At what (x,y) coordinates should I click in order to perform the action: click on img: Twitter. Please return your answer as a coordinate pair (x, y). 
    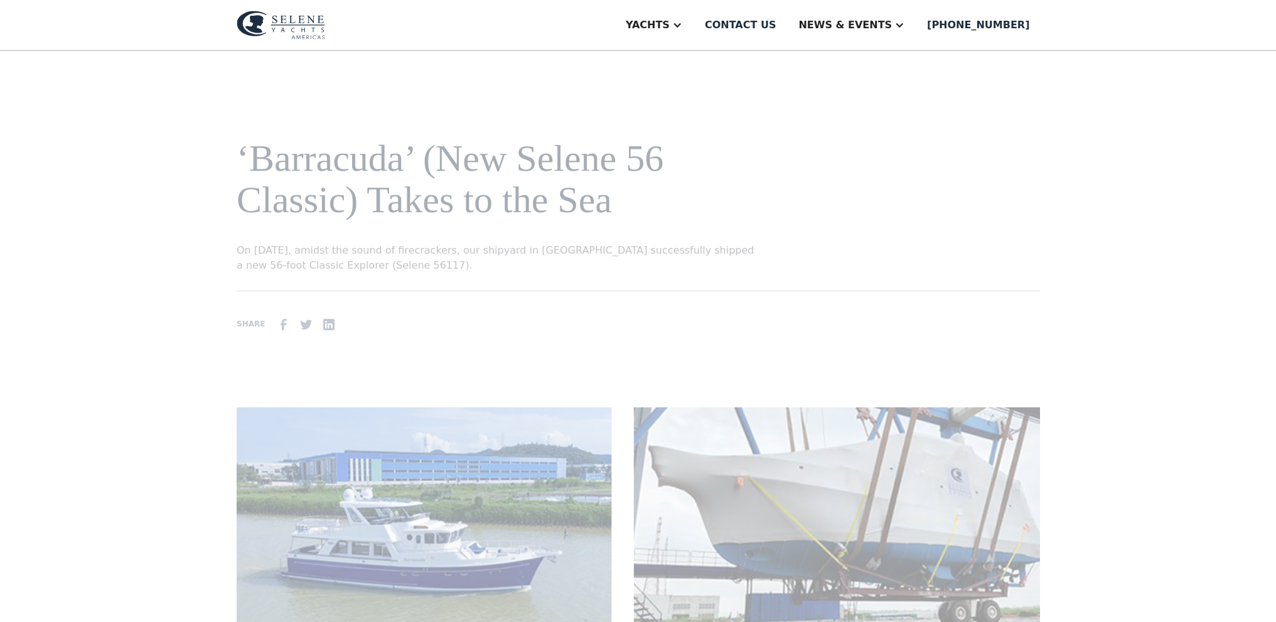
    Looking at the image, I should click on (306, 324).